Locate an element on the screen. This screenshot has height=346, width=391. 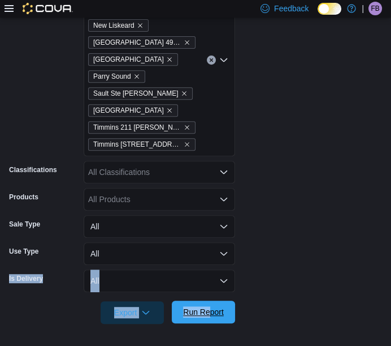
label: Classifications is located at coordinates (33, 170).